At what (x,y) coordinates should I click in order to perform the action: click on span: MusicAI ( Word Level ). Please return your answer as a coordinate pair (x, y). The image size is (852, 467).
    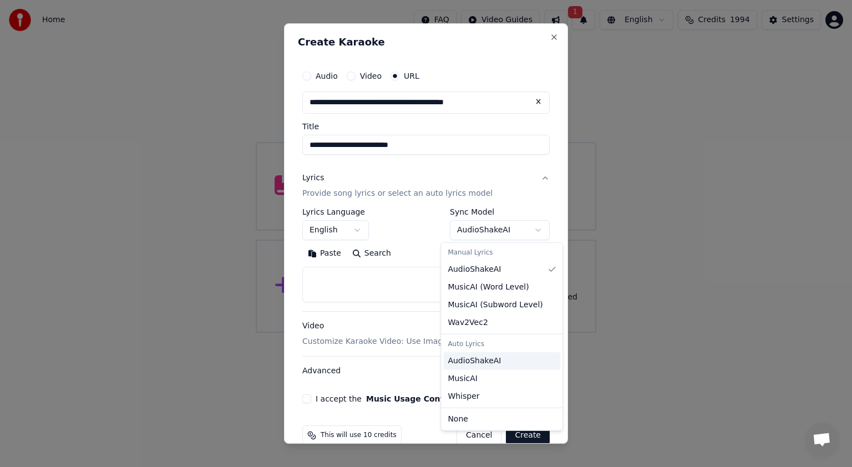
    Looking at the image, I should click on (488, 287).